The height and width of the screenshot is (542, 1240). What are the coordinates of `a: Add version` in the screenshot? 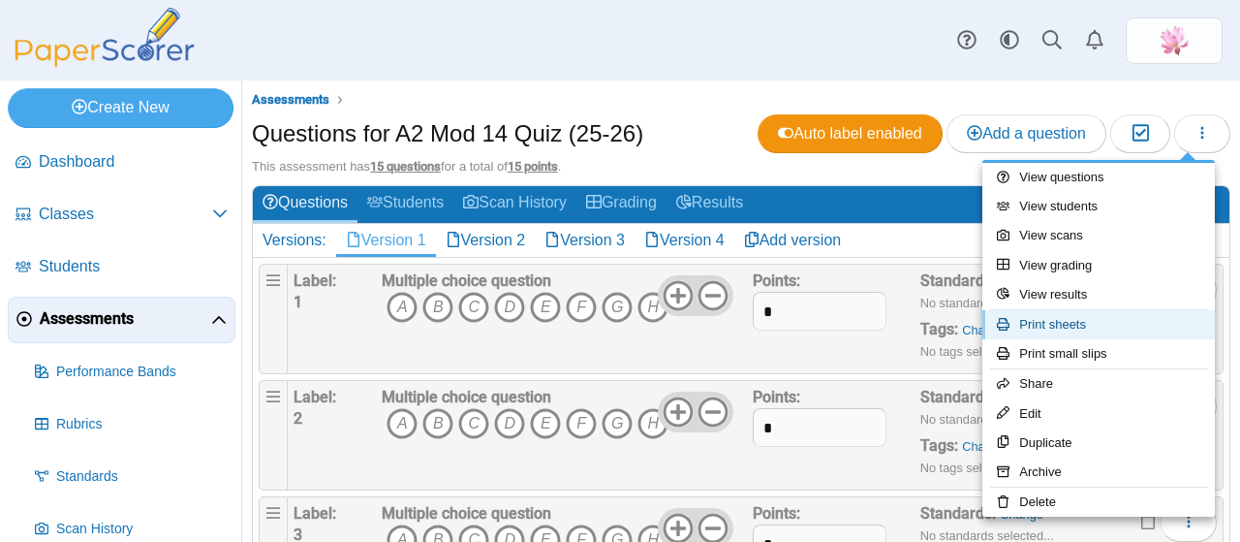 It's located at (792, 240).